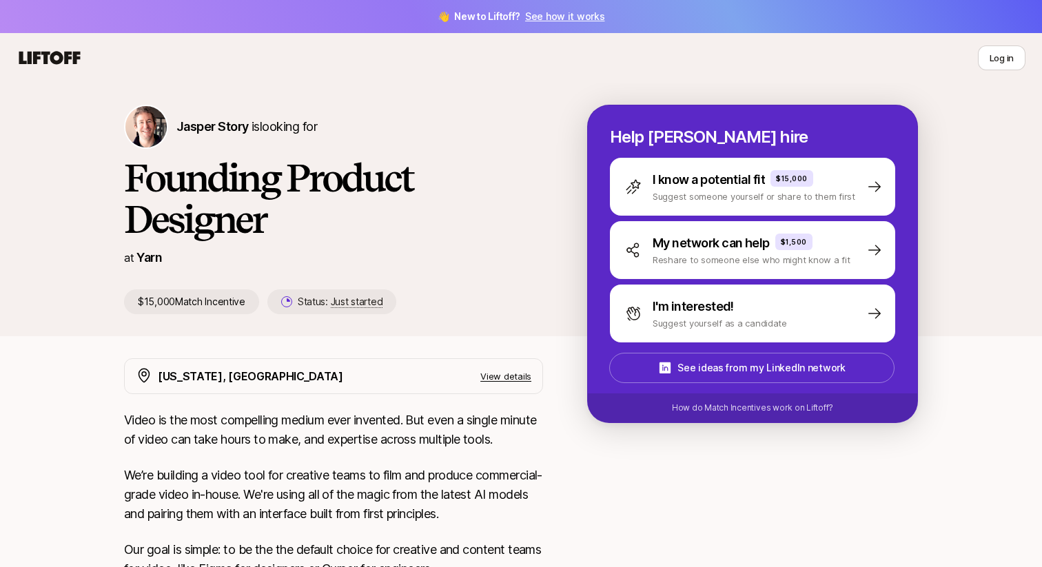 This screenshot has width=1042, height=567. What do you see at coordinates (212, 126) in the screenshot?
I see `span: Jasper Story` at bounding box center [212, 126].